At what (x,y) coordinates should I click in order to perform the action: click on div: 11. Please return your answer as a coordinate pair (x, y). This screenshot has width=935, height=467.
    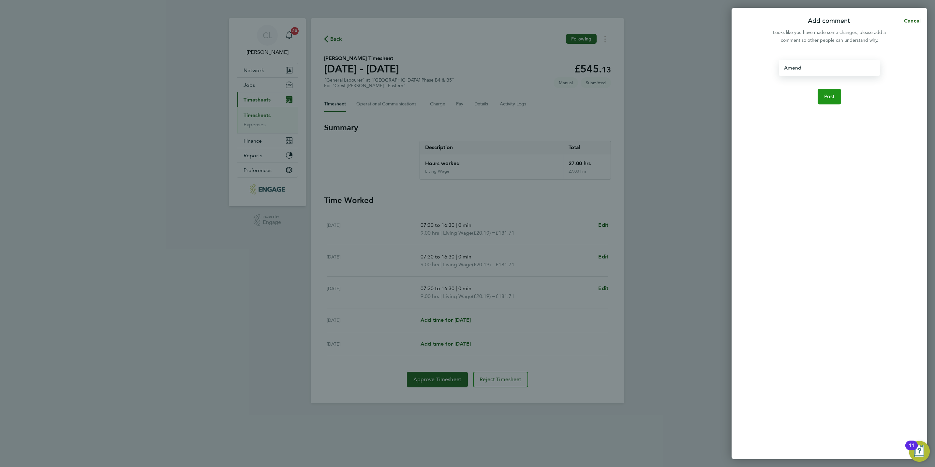
    Looking at the image, I should click on (912, 449).